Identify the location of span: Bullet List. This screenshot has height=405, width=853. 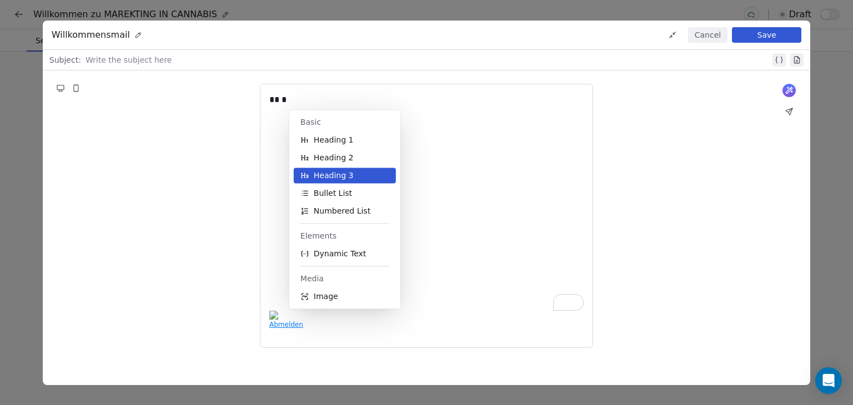
(333, 193).